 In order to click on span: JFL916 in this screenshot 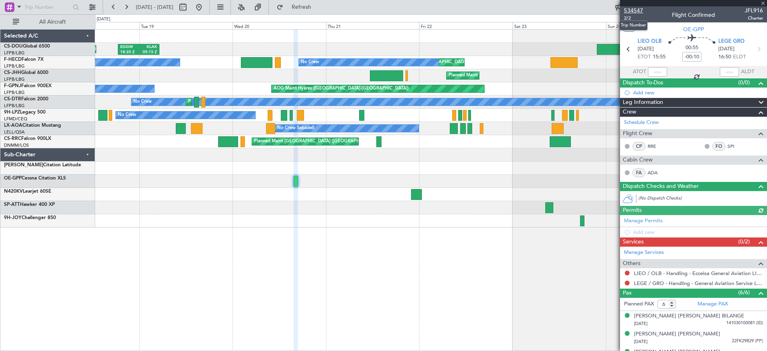, I will do `click(754, 10)`.